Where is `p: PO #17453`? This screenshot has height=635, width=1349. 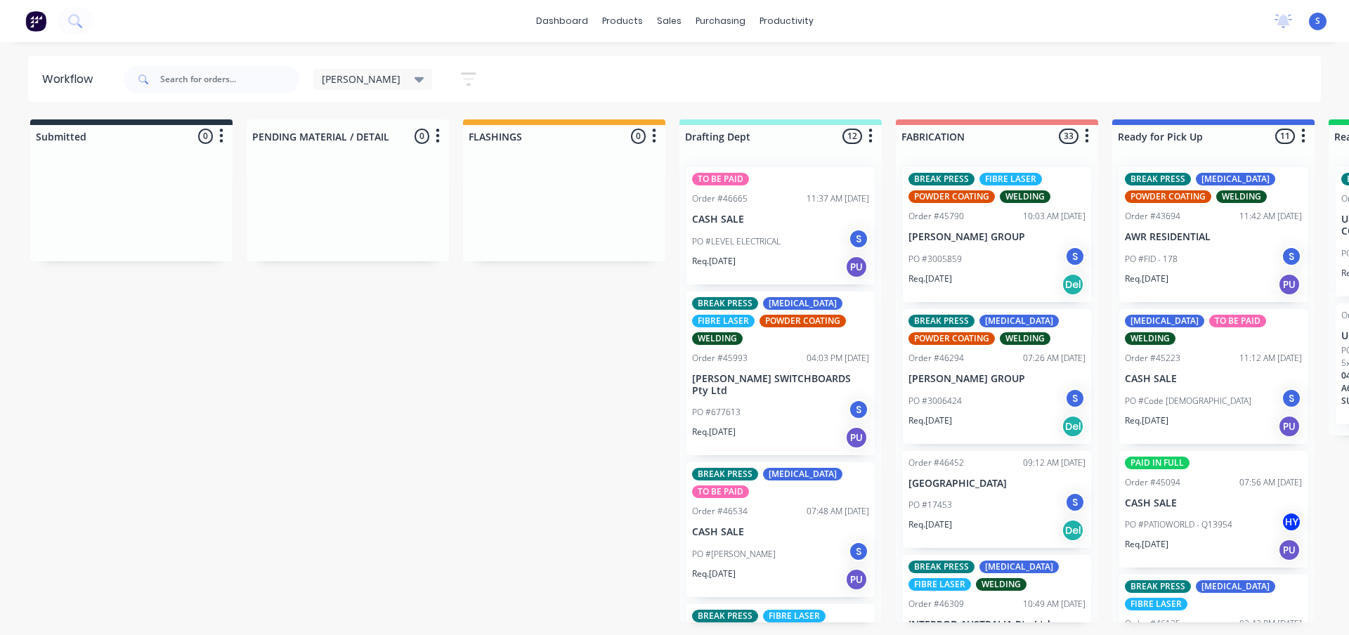
p: PO #17453 is located at coordinates (930, 505).